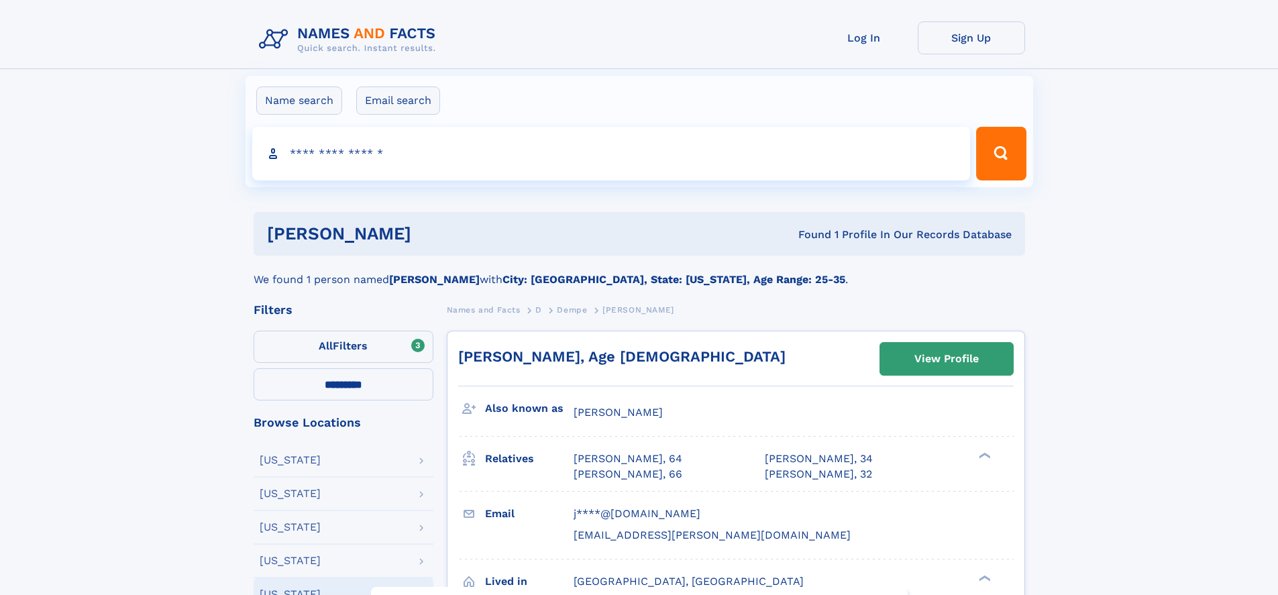 The height and width of the screenshot is (595, 1278). Describe the element at coordinates (529, 581) in the screenshot. I see `h3: Lived in` at that location.